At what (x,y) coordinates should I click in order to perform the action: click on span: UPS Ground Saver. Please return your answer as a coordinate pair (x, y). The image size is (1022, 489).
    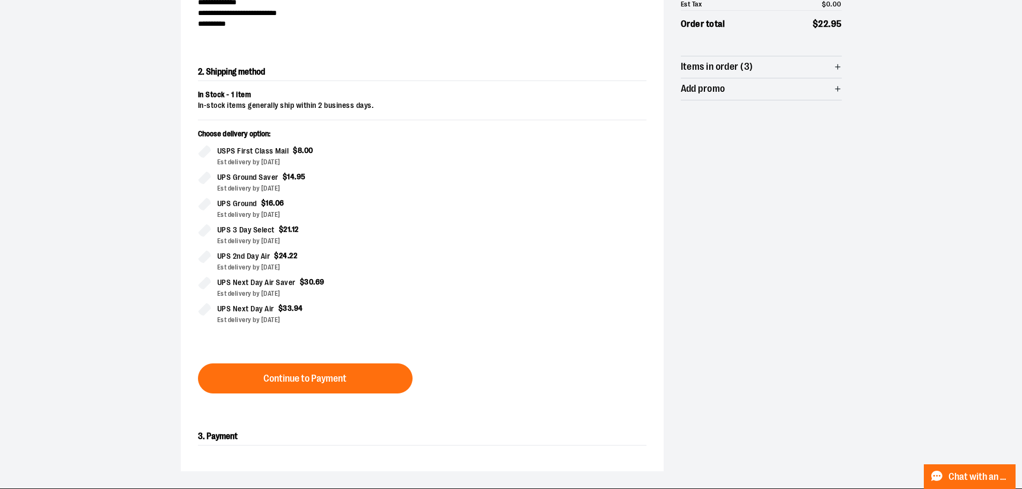
    Looking at the image, I should click on (248, 177).